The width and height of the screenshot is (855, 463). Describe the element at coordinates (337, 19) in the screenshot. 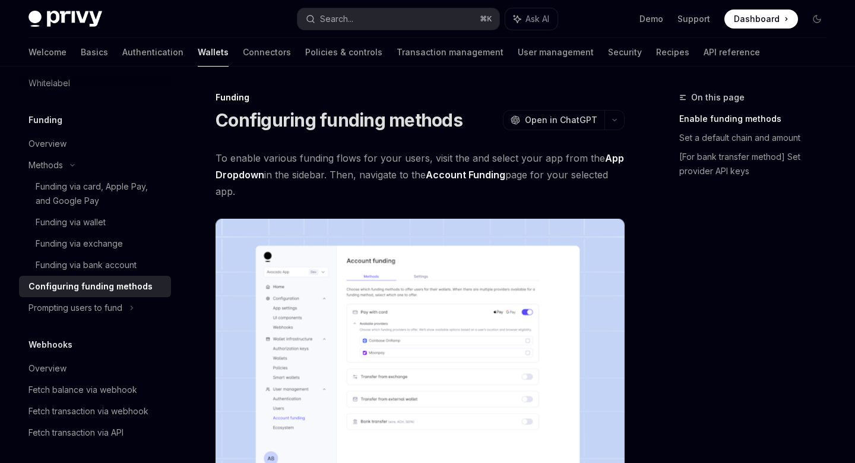

I see `div: Search...` at that location.